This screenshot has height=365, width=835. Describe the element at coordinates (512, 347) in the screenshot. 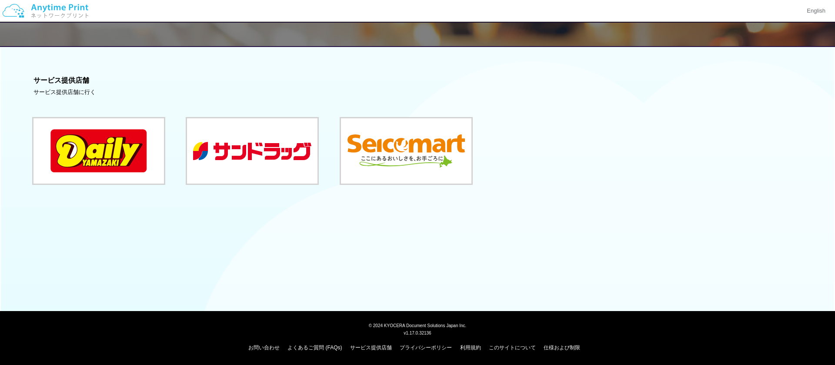

I see `a: このサイトについて` at that location.